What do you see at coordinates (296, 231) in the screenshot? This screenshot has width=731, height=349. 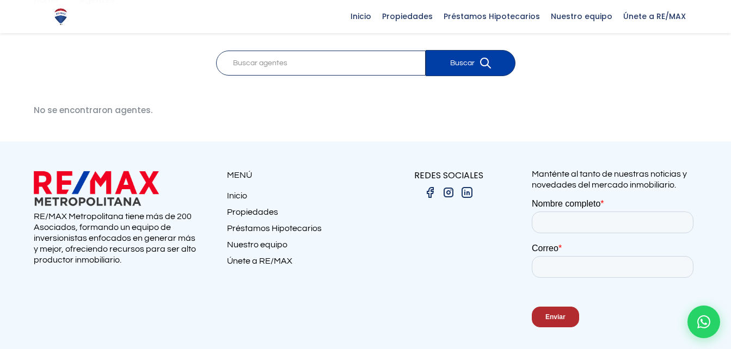 I see `a: Préstamos Hipotecarios` at bounding box center [296, 231].